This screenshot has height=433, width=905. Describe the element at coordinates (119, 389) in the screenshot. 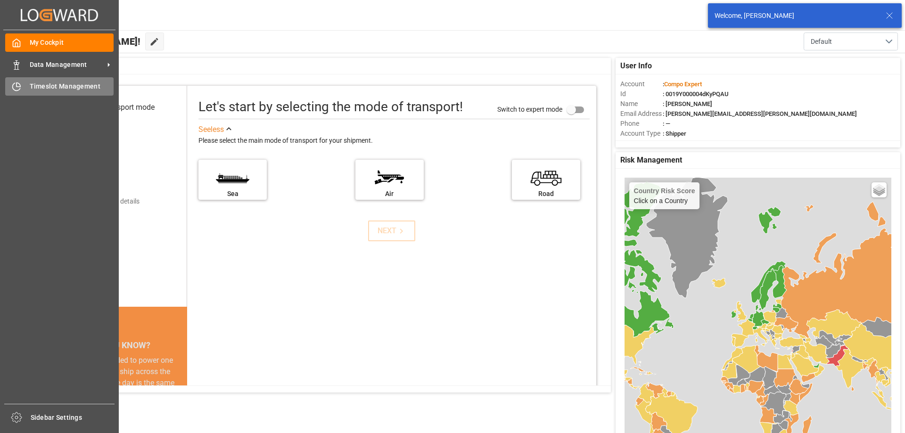

I see `div: The energy needed to power one large container ship across the ocean in a single day is the same ...` at that location.